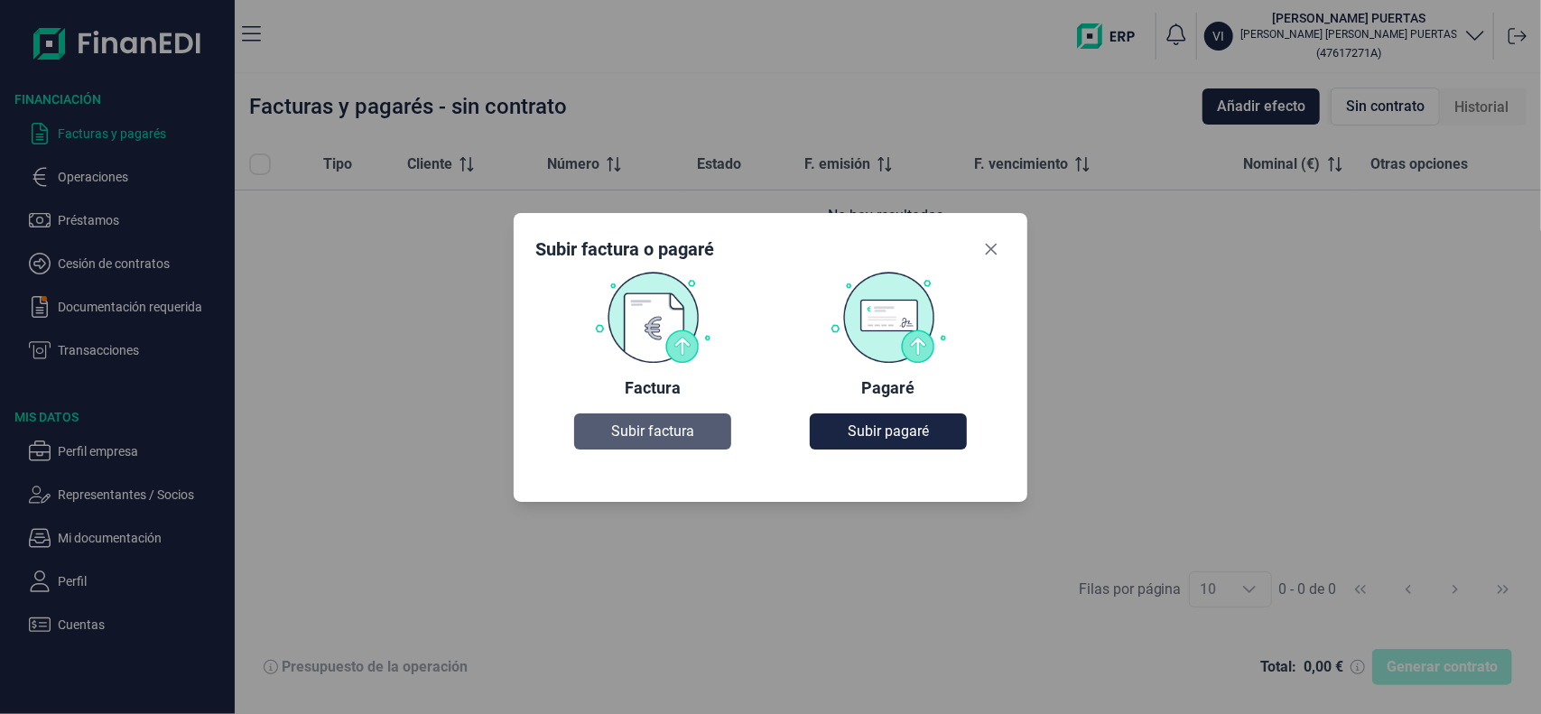 This screenshot has width=1541, height=714. What do you see at coordinates (653, 432) in the screenshot?
I see `button: Subir factura` at bounding box center [653, 432].